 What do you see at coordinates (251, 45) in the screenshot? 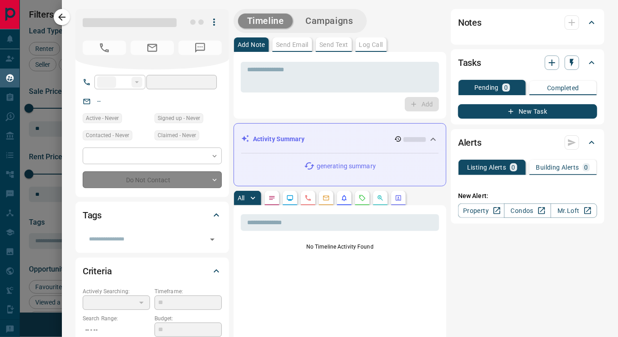
I see `p: Add Note` at bounding box center [251, 45].